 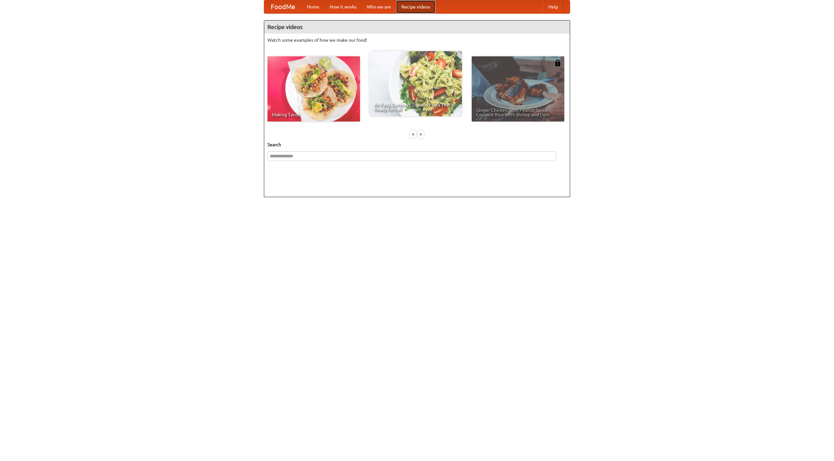 I want to click on a: How it works, so click(x=343, y=7).